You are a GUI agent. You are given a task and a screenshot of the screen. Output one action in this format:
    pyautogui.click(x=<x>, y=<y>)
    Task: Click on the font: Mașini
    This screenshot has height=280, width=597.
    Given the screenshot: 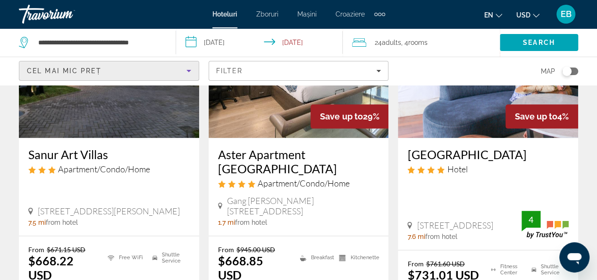 What is the action you would take?
    pyautogui.click(x=307, y=14)
    